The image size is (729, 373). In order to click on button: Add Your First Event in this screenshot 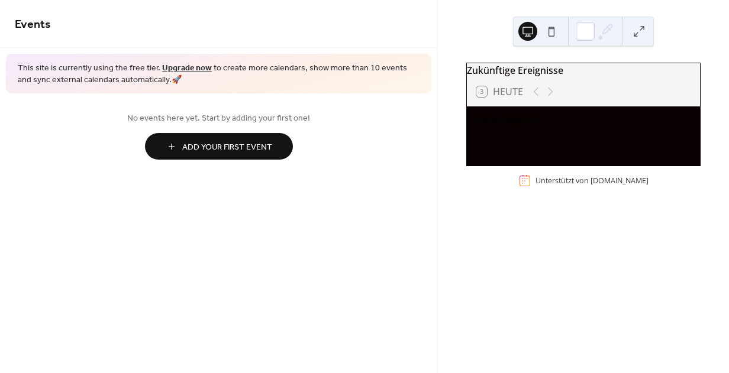, I will do `click(219, 146)`.